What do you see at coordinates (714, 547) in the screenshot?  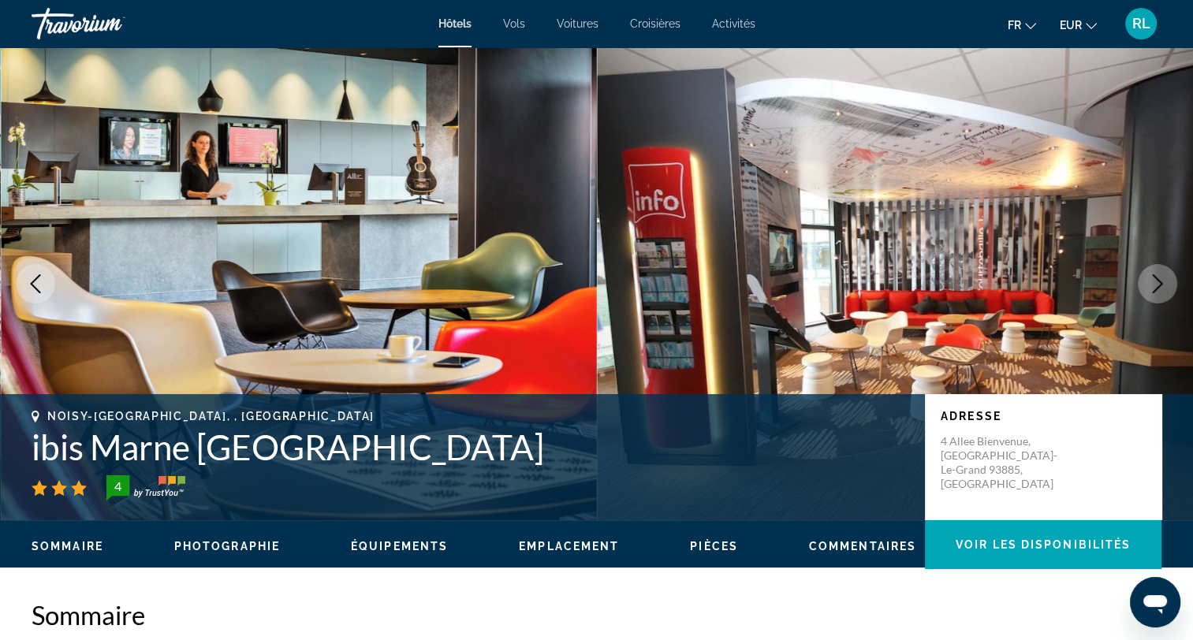 I see `button: Pièces` at bounding box center [714, 547].